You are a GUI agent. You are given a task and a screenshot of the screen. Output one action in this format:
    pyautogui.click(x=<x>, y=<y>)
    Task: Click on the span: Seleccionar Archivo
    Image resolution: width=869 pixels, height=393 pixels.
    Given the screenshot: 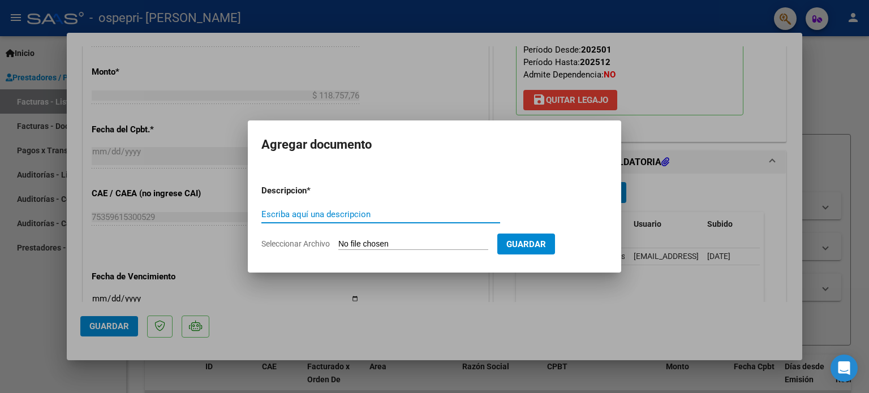 What is the action you would take?
    pyautogui.click(x=295, y=244)
    